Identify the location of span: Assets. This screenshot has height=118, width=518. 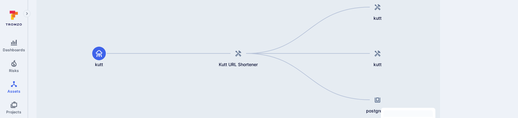
(14, 91).